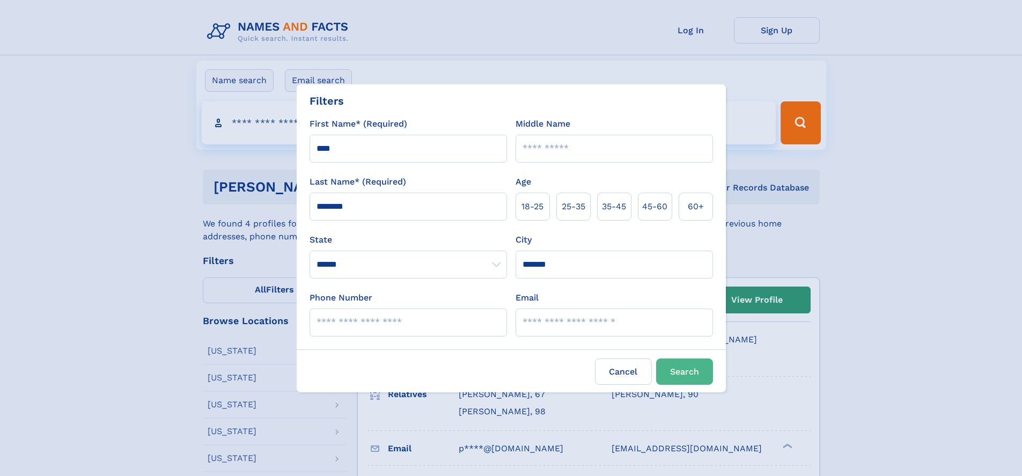  Describe the element at coordinates (523, 240) in the screenshot. I see `label: City` at that location.